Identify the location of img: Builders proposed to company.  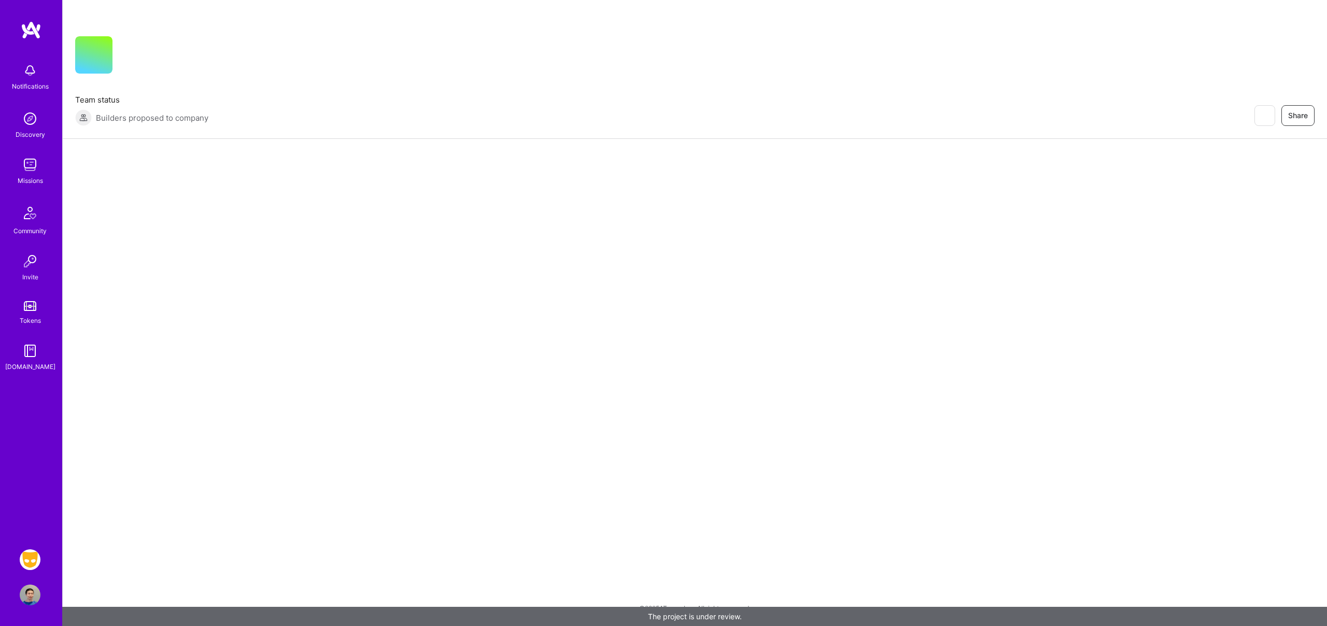
(83, 118).